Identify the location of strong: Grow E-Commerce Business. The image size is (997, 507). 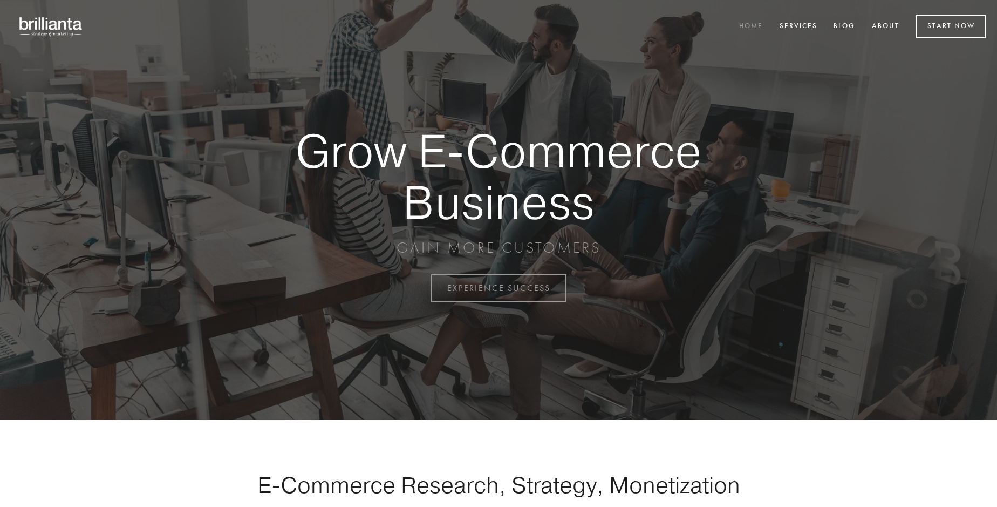
(499, 176).